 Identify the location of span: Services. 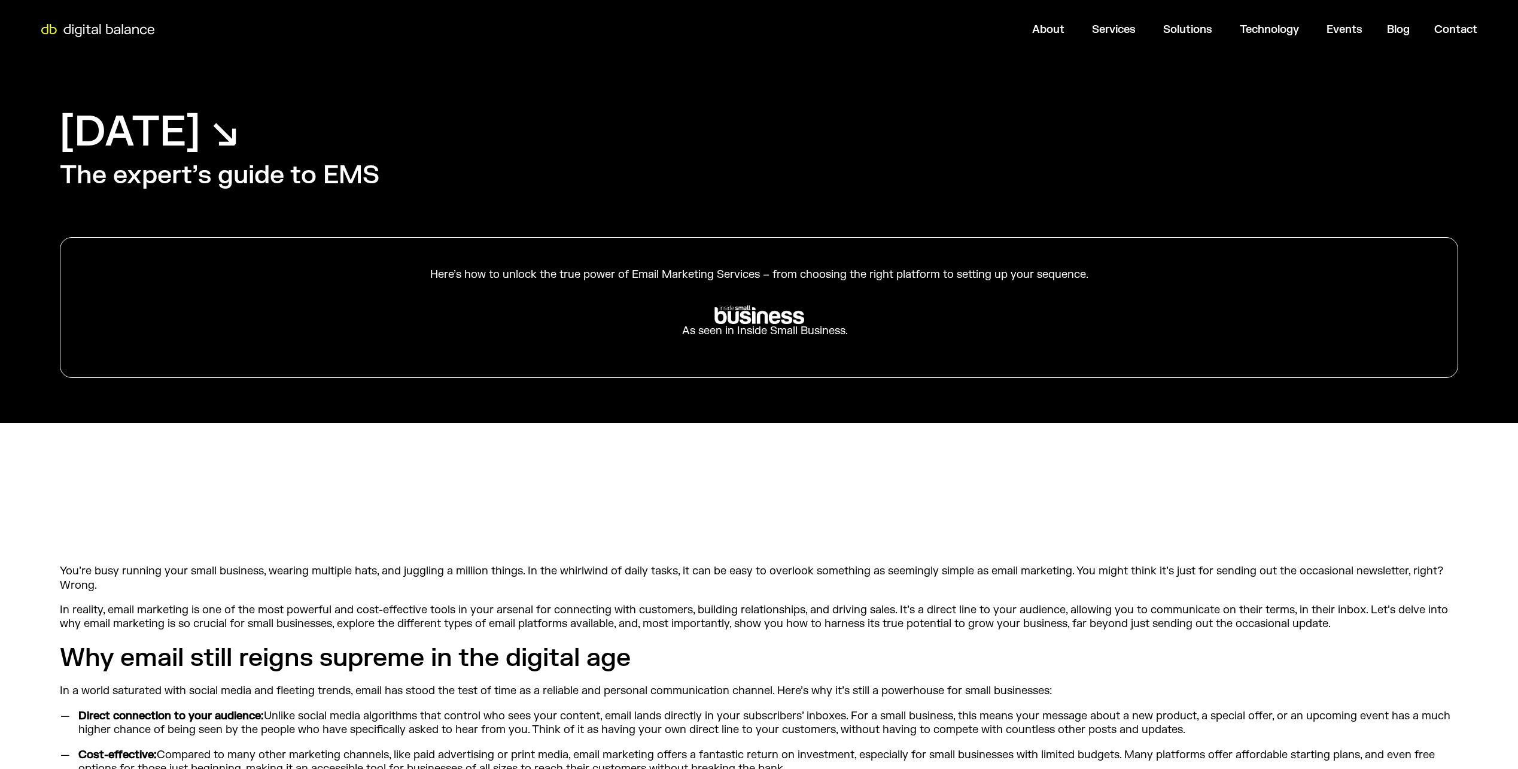
(1114, 29).